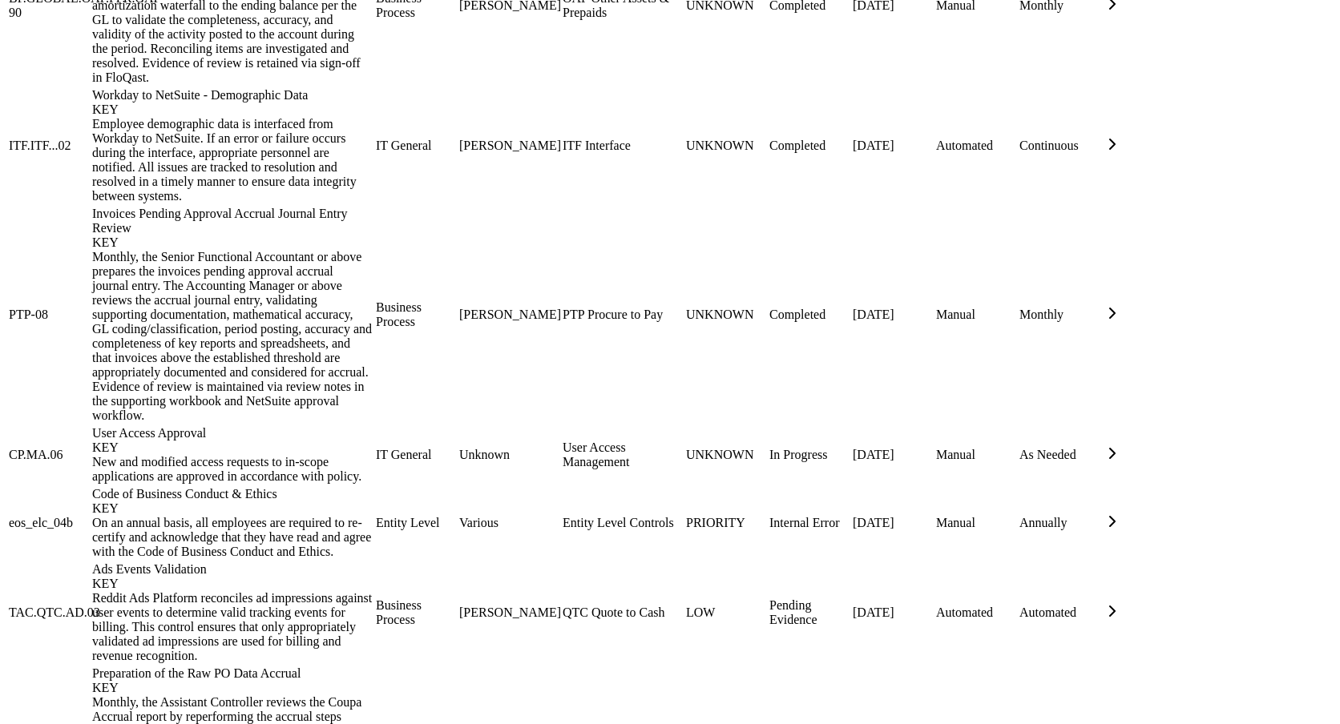 Image resolution: width=1340 pixels, height=724 pixels. Describe the element at coordinates (416, 523) in the screenshot. I see `td: Entity Level` at that location.